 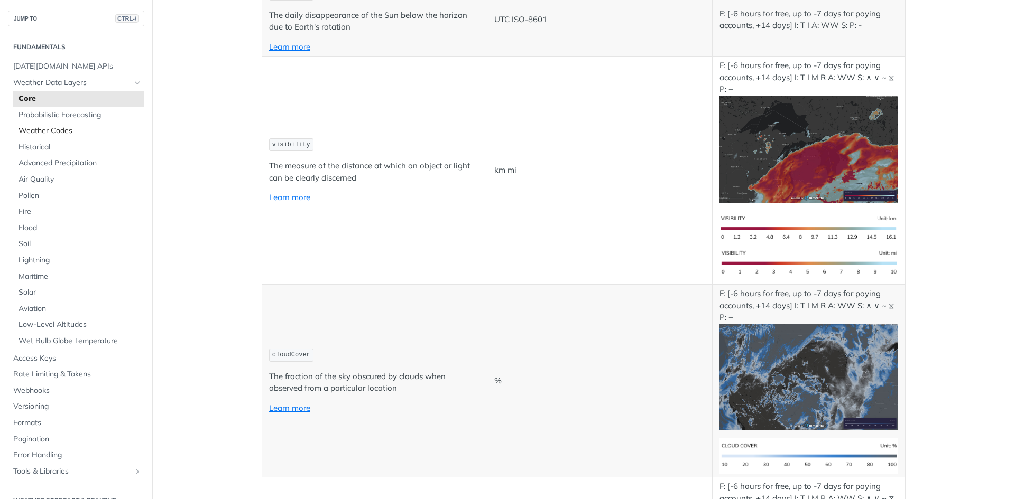 I want to click on a: Fire, so click(x=79, y=212).